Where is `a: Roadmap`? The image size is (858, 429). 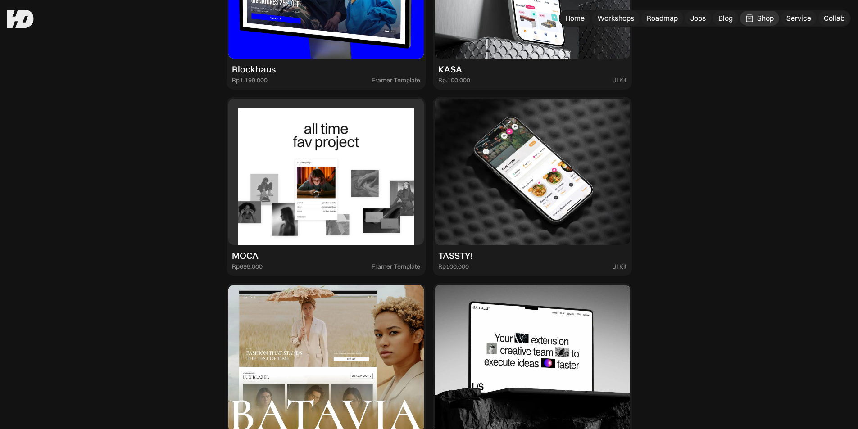
a: Roadmap is located at coordinates (662, 18).